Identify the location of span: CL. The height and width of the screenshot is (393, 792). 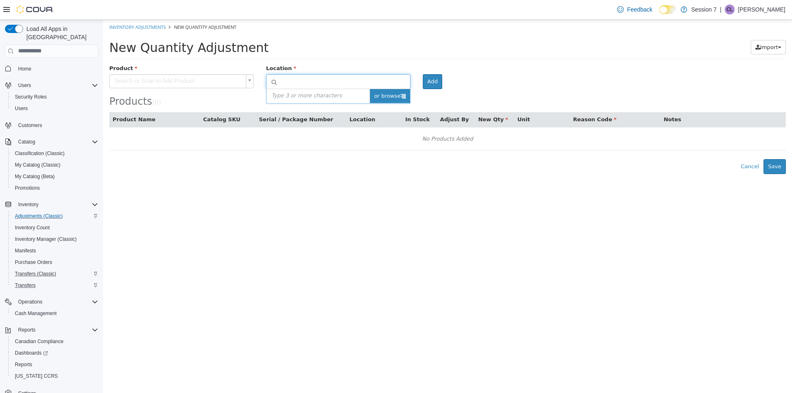
(729, 9).